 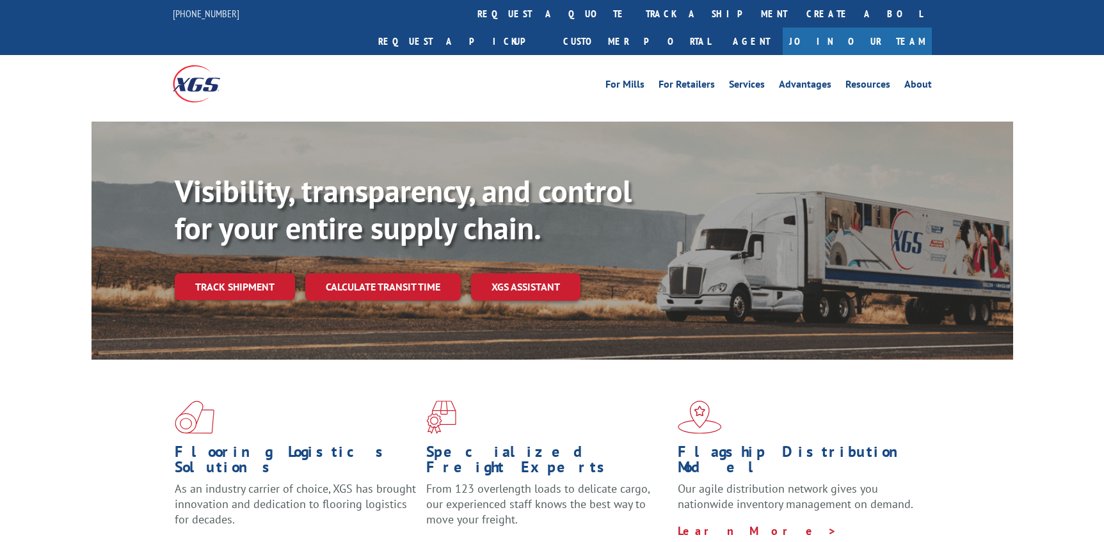 What do you see at coordinates (547, 463) in the screenshot?
I see `h1: Specialized Freight Experts` at bounding box center [547, 463].